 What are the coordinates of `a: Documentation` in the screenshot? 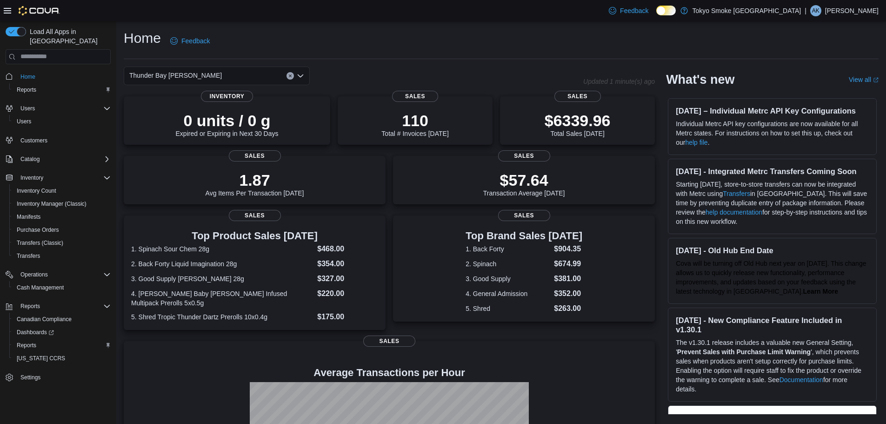 It's located at (802, 380).